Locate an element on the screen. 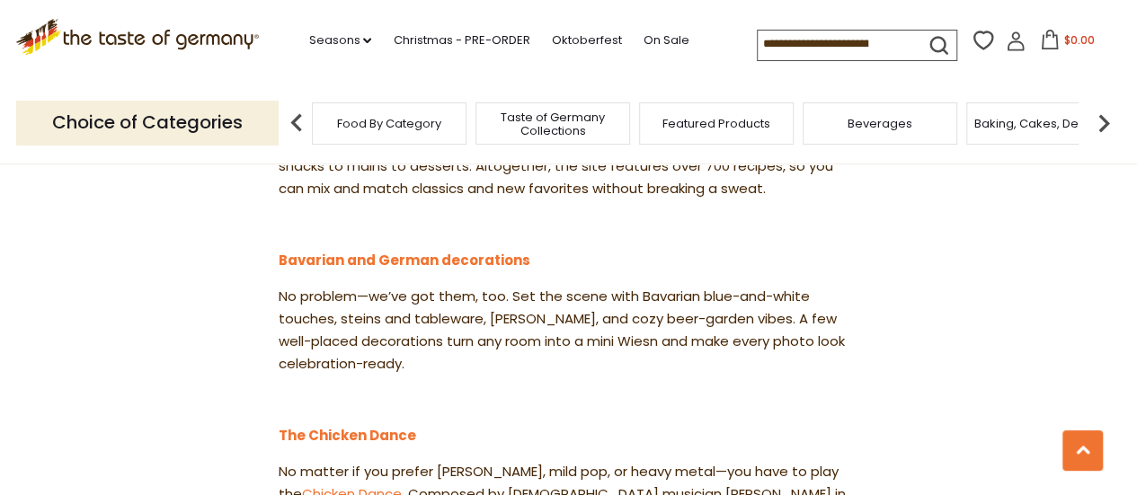  a: Beverages is located at coordinates (880, 123).